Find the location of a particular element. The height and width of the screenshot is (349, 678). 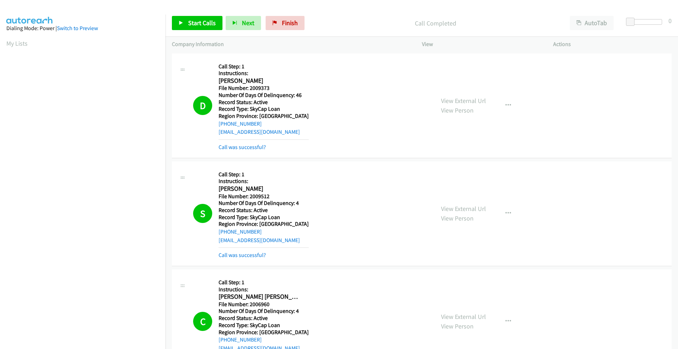

h1: S is located at coordinates (203, 213).